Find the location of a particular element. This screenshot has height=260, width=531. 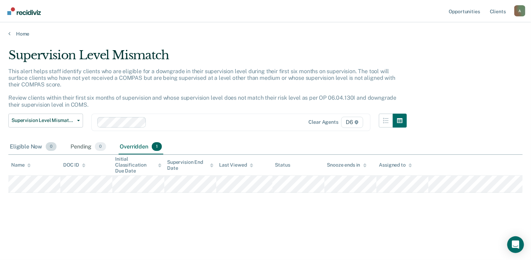

div: Initial Classification Due Date is located at coordinates (138, 165).